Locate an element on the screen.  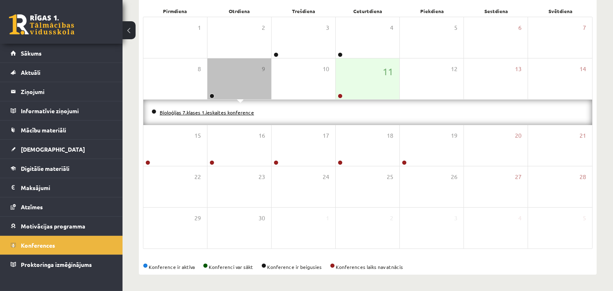
div: Svētdiena is located at coordinates (561, 11).